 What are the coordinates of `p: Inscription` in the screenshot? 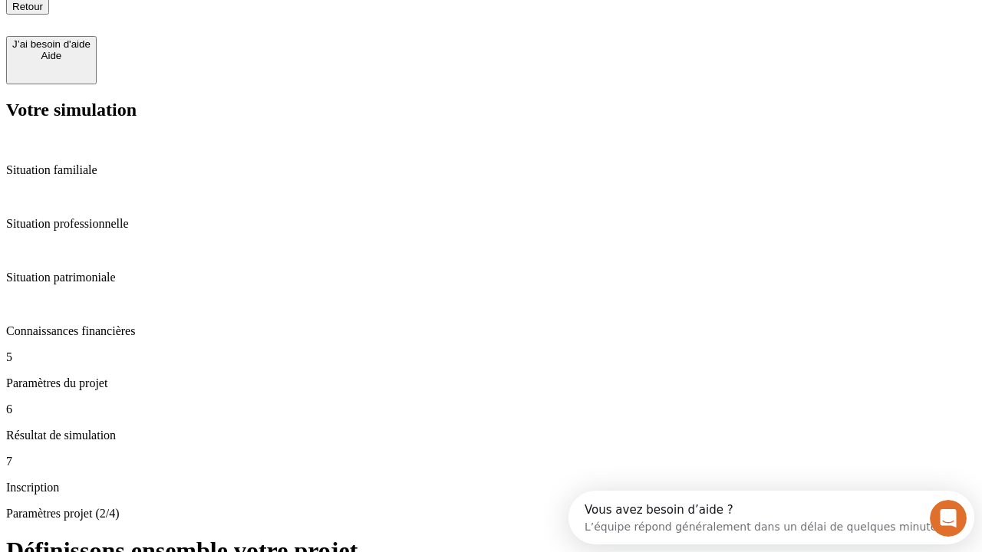 It's located at (491, 488).